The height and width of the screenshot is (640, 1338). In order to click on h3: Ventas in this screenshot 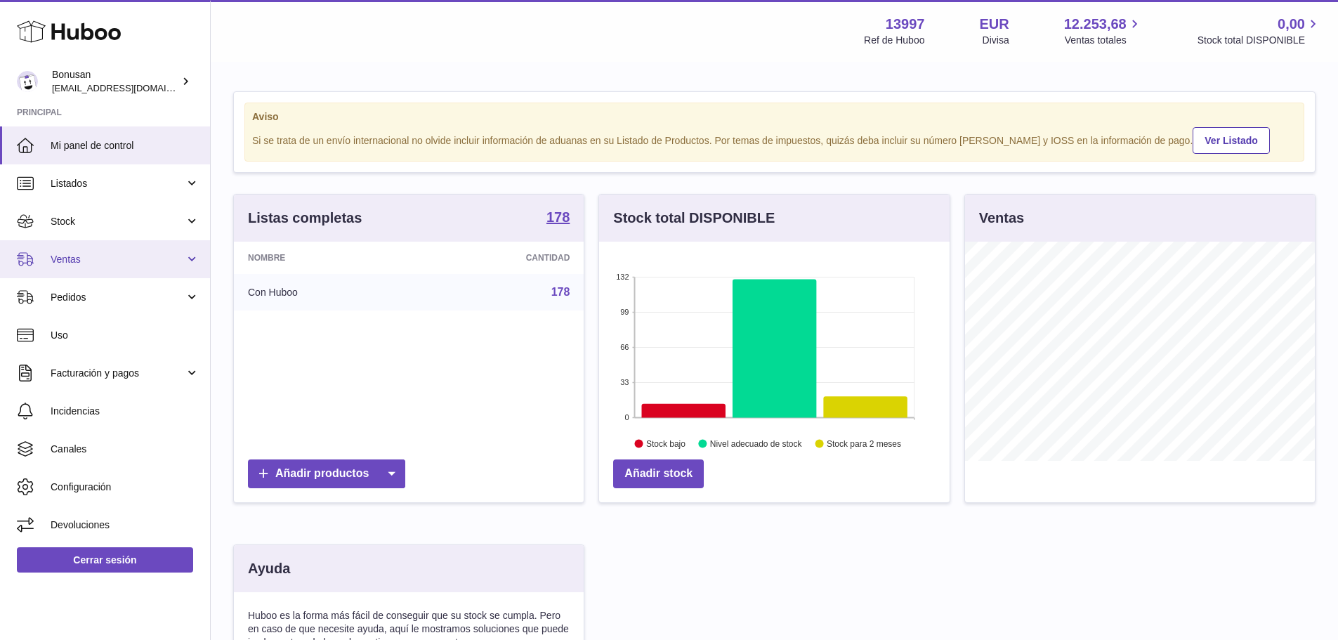, I will do `click(1001, 218)`.